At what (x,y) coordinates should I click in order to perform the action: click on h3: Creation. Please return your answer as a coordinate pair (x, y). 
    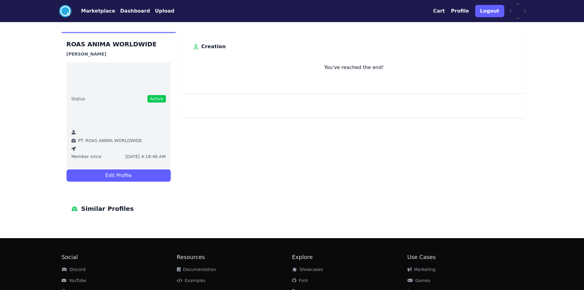
    Looking at the image, I should click on (214, 47).